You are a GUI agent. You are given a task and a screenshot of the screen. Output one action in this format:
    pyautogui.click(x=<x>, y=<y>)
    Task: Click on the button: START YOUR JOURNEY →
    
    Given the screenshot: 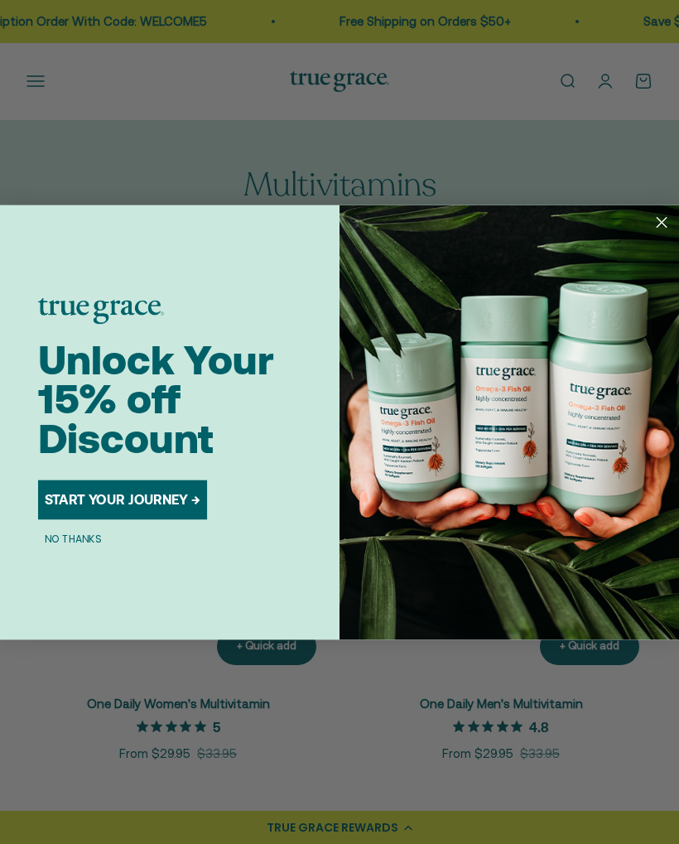 What is the action you would take?
    pyautogui.click(x=123, y=499)
    